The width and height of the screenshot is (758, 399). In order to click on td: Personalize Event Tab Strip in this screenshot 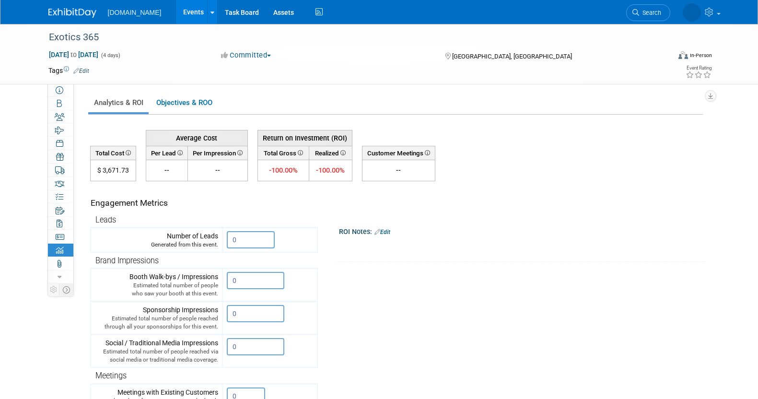, I will do `click(54, 290)`.